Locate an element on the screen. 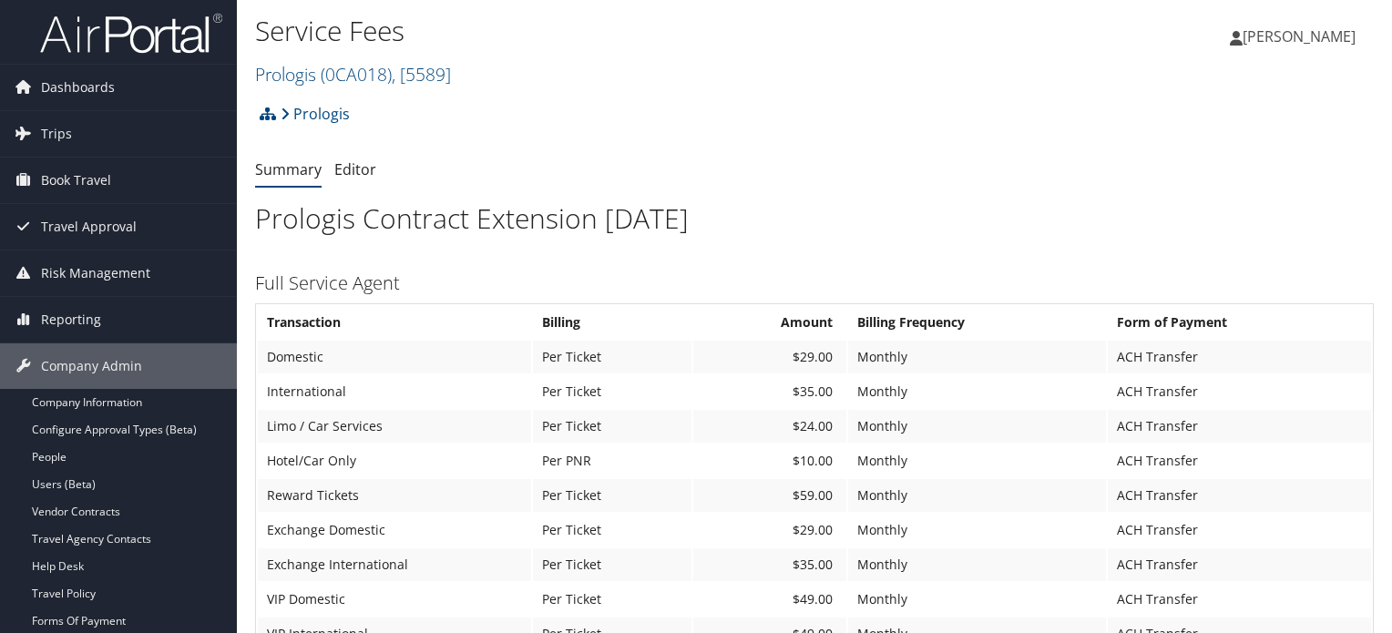 The width and height of the screenshot is (1392, 633). th: Amount is located at coordinates (770, 323).